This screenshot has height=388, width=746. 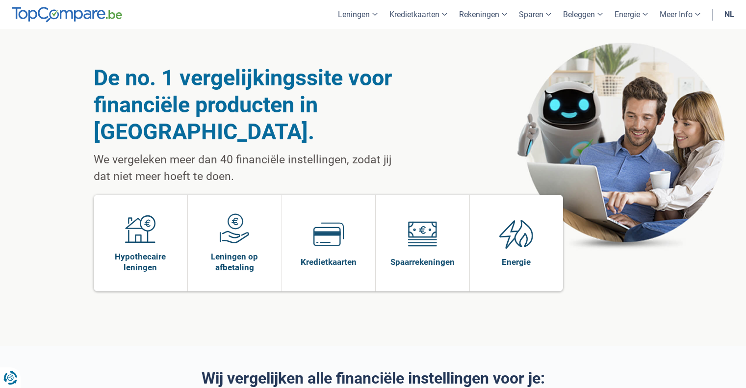 What do you see at coordinates (516, 262) in the screenshot?
I see `span: Energie` at bounding box center [516, 262].